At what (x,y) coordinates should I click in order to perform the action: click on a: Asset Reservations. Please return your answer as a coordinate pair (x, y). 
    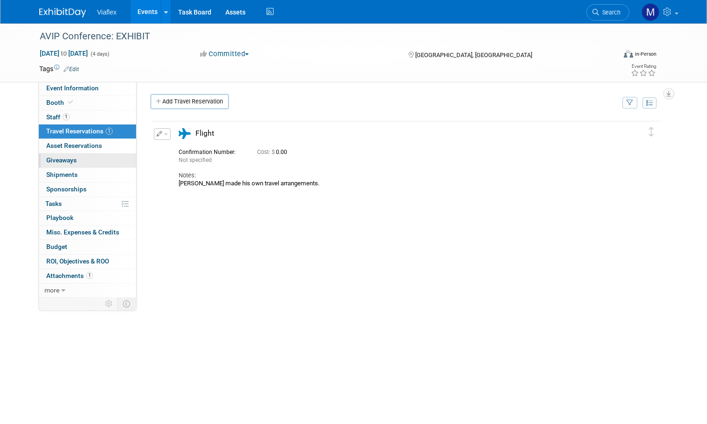
    Looking at the image, I should click on (87, 146).